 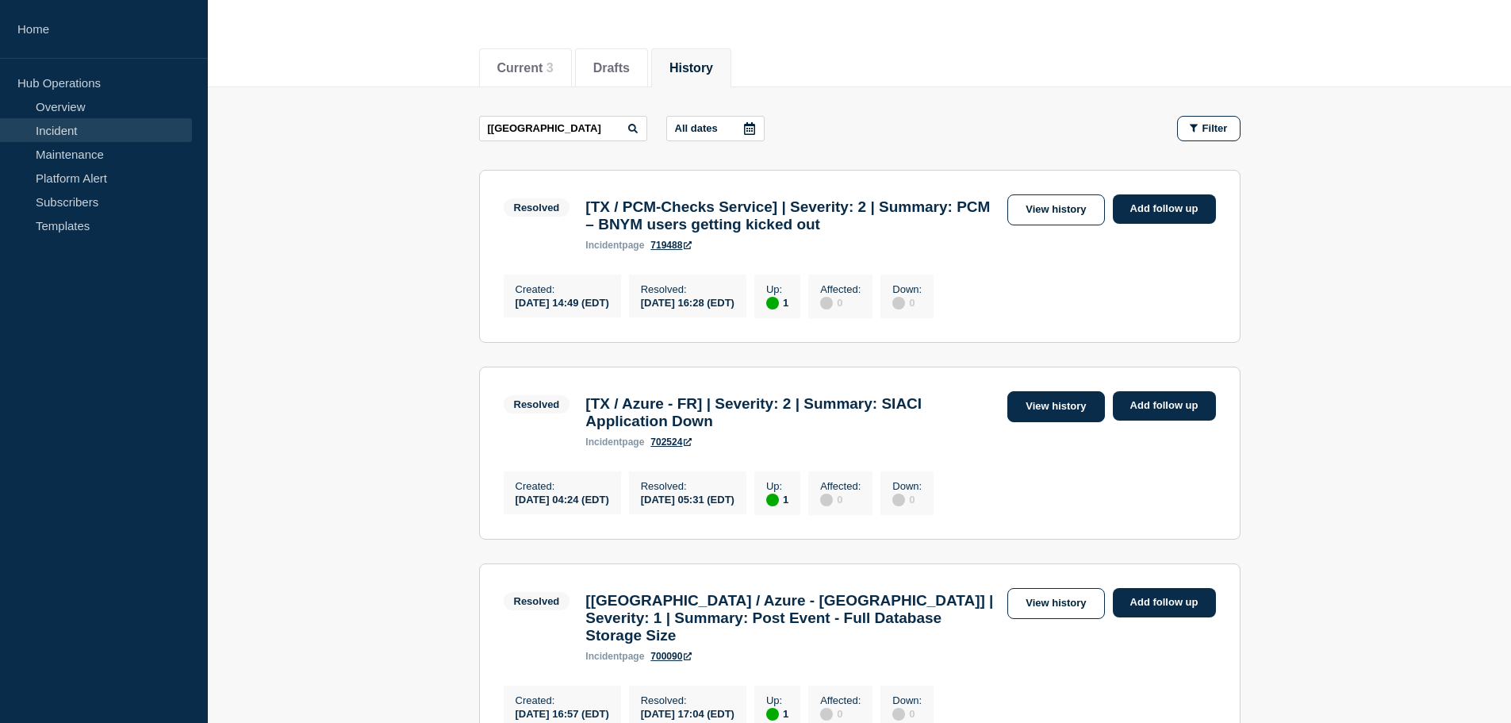 What do you see at coordinates (792, 413) in the screenshot?
I see `h3: [TX / Azure - FR] | Severity: 2 | Summary: SIACI Application Down` at bounding box center [792, 413].